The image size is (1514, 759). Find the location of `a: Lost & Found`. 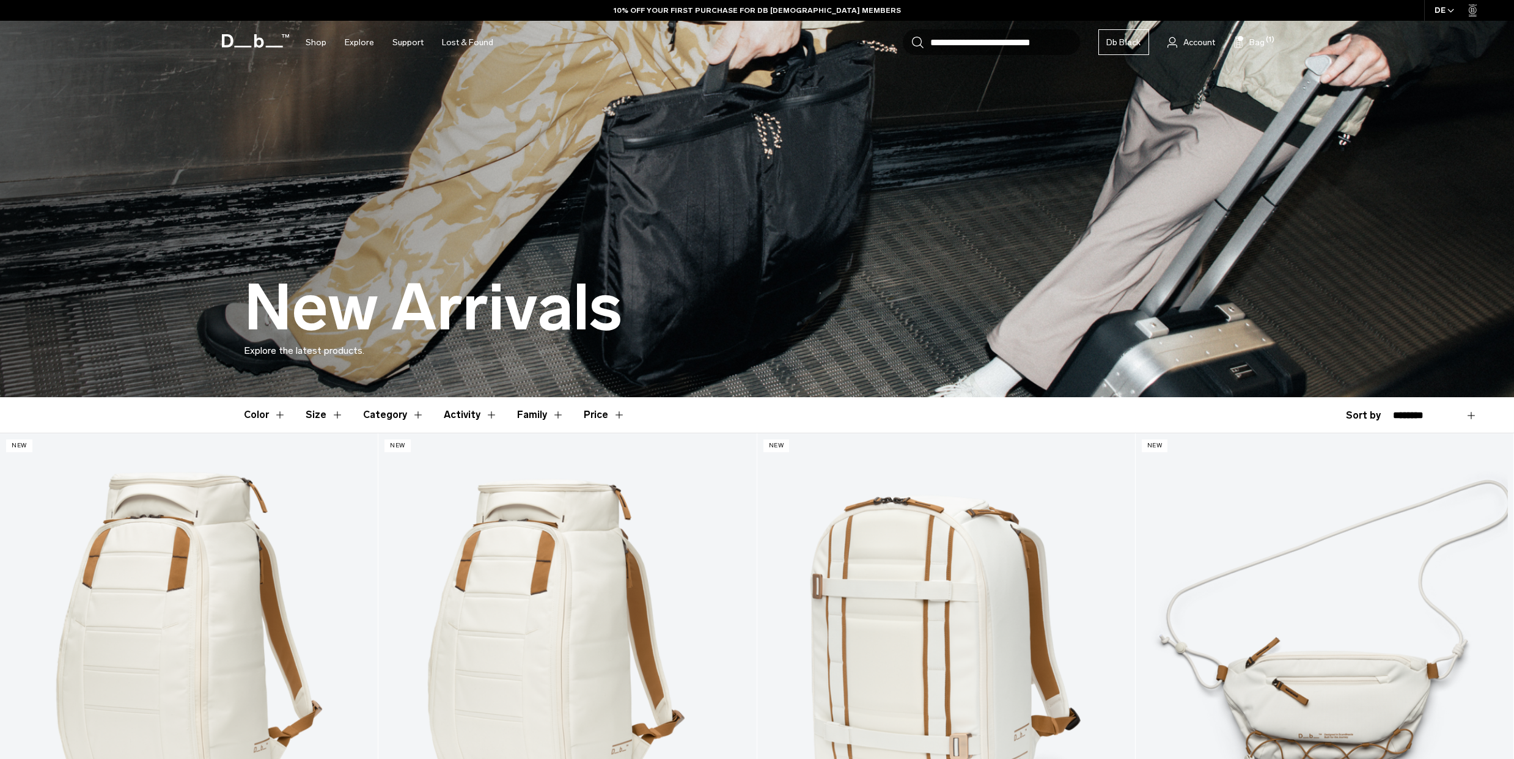

a: Lost & Found is located at coordinates (467, 42).